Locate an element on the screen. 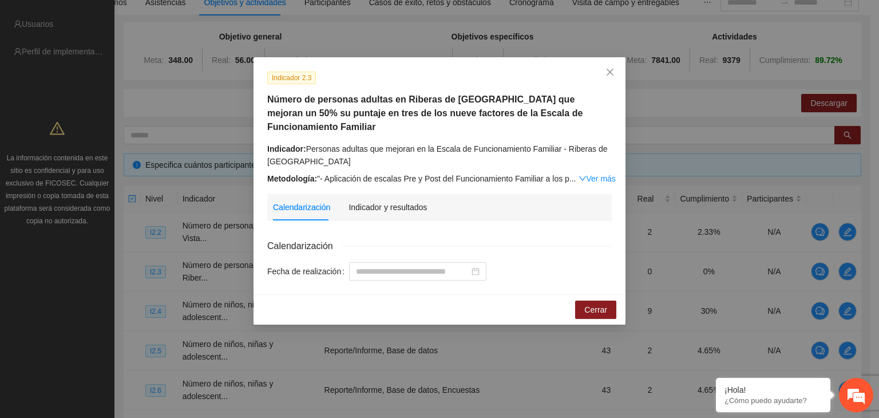  span: Estamos en línea. is located at coordinates (112, 199).